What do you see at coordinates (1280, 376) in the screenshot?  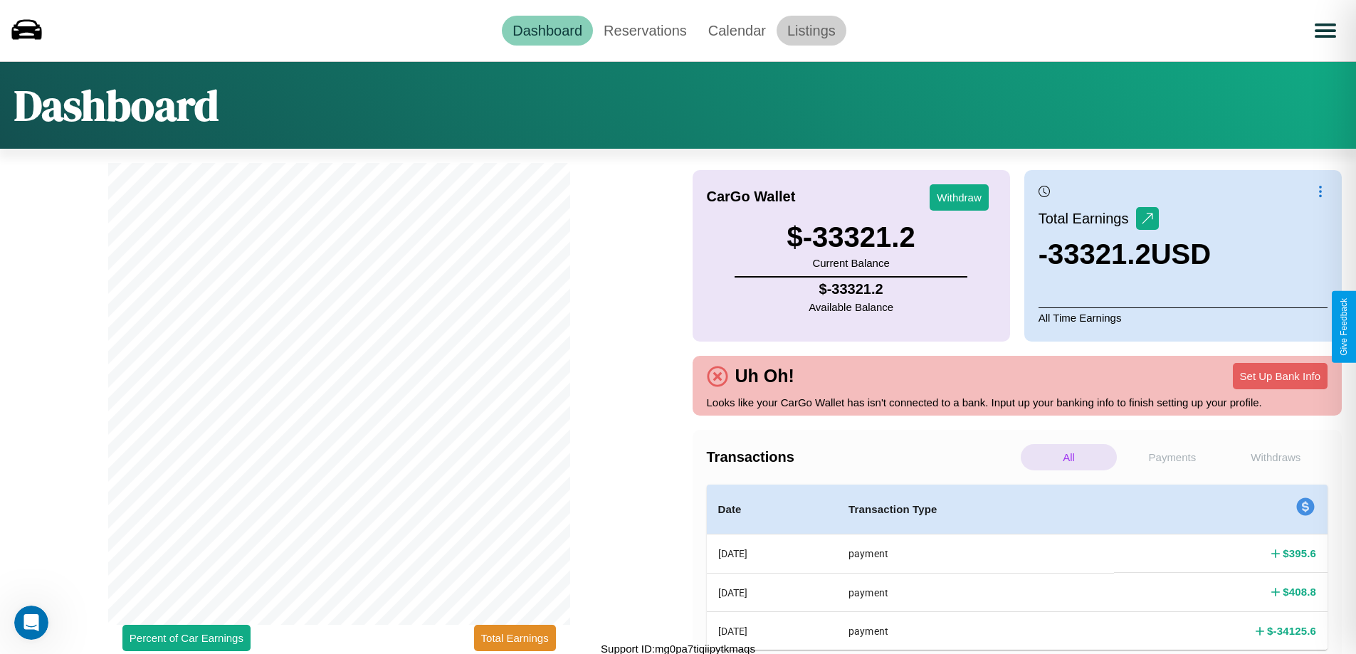 I see `button: Set Up Bank Info` at bounding box center [1280, 376].